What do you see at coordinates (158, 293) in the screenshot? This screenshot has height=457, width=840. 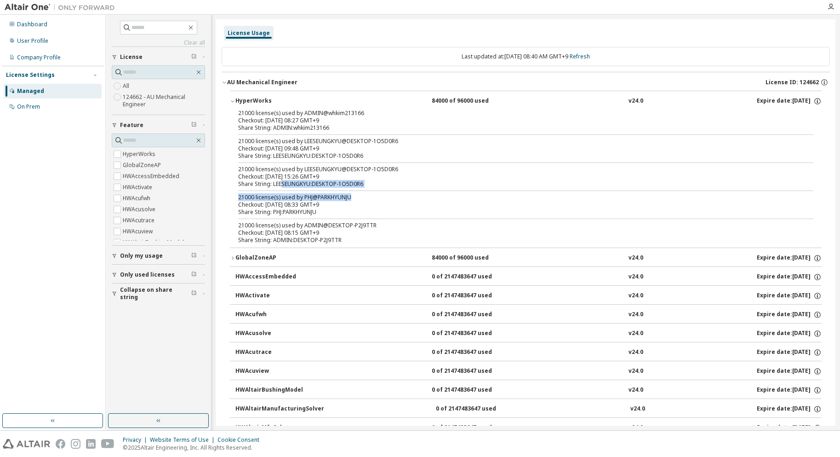 I see `button: Collapse on share string` at bounding box center [158, 293].